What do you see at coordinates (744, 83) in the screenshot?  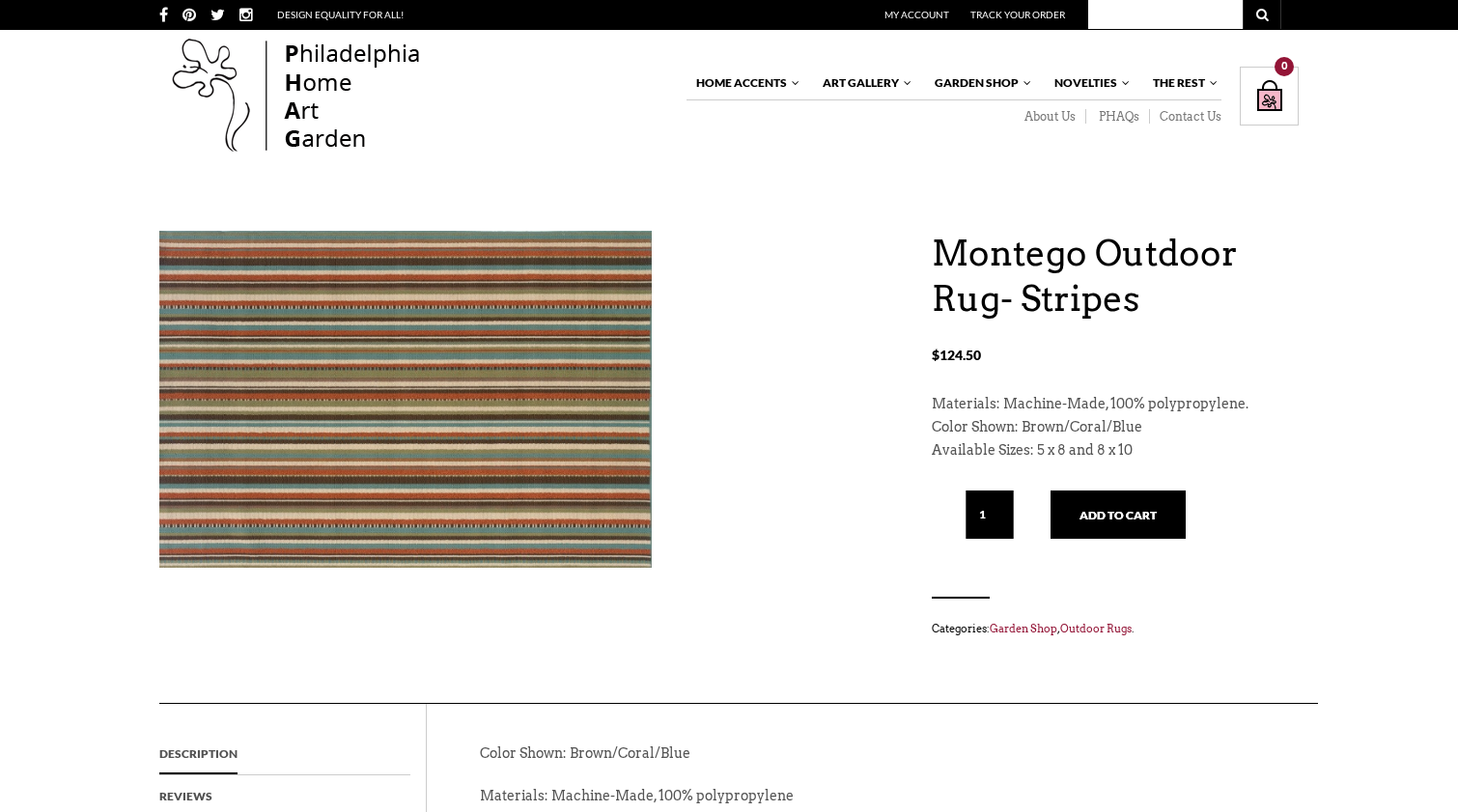 I see `a: Home Accents` at bounding box center [744, 83].